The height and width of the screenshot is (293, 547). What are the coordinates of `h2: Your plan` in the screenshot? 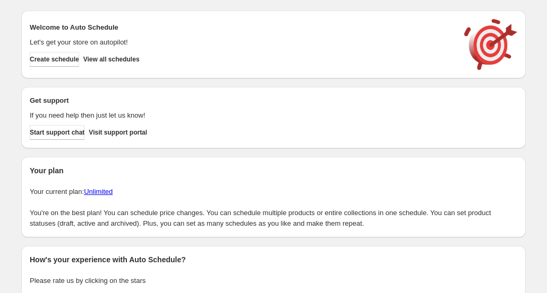 It's located at (273, 171).